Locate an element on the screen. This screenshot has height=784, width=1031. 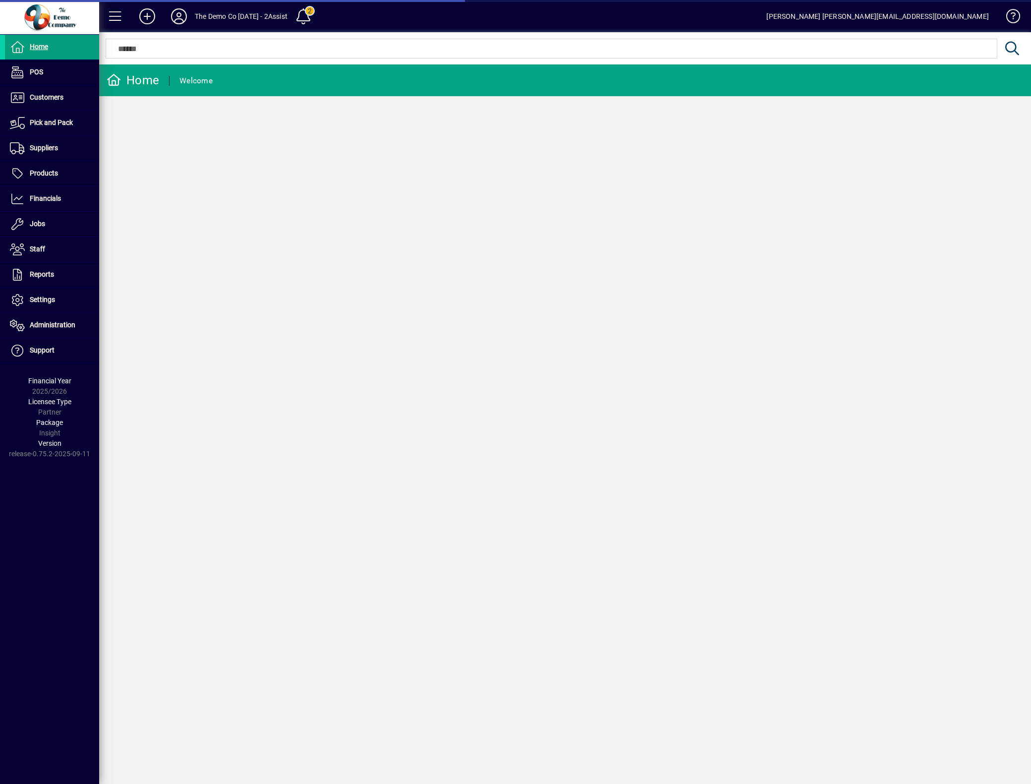
a: Pick and Pack is located at coordinates (52, 123).